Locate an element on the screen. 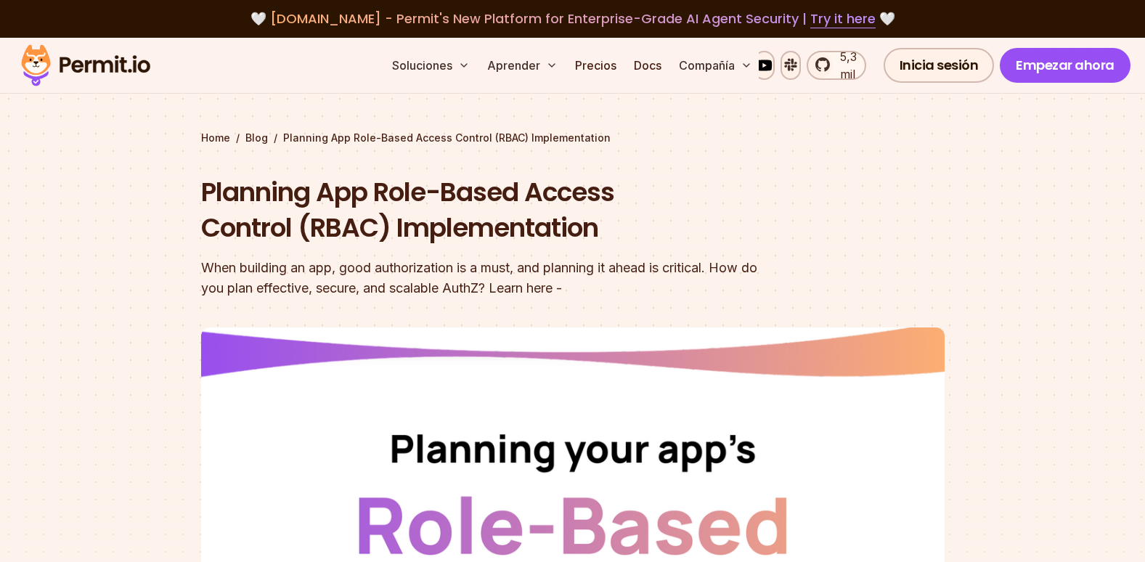  button: Soluciones is located at coordinates (431, 65).